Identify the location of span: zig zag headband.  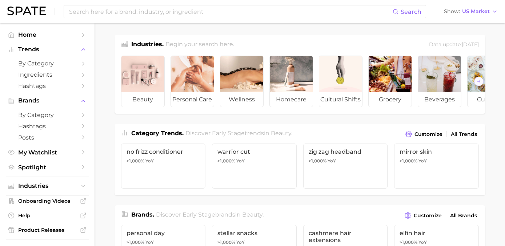
(345, 152).